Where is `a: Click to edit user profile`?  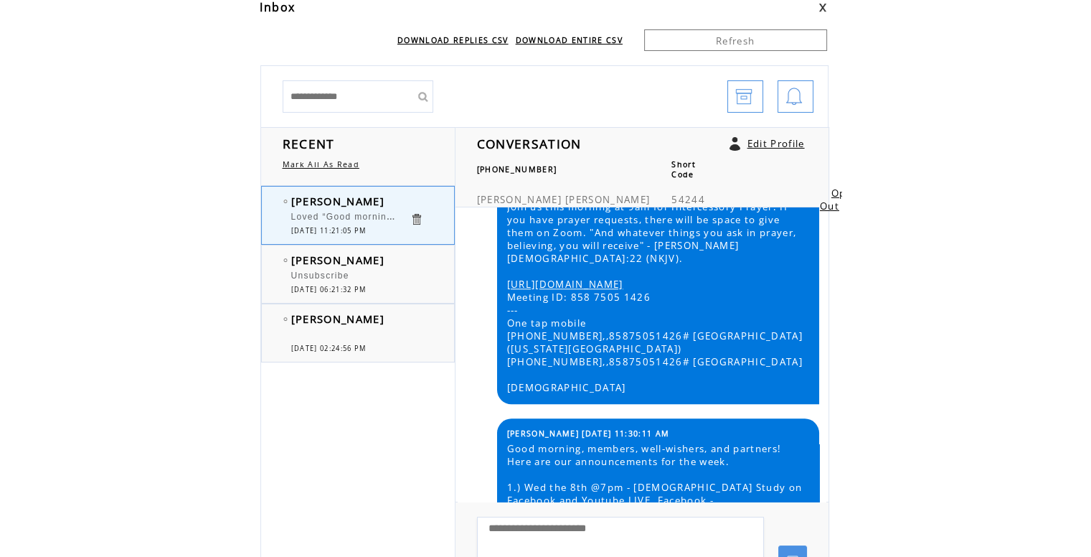
a: Click to edit user profile is located at coordinates (734, 143).